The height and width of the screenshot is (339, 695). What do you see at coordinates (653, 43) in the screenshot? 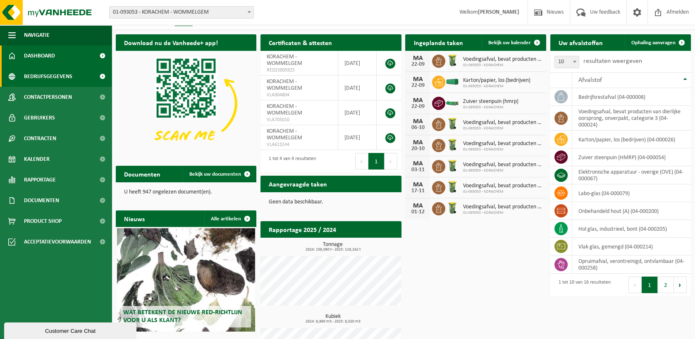
I see `span: Ophaling aanvragen` at bounding box center [653, 43].